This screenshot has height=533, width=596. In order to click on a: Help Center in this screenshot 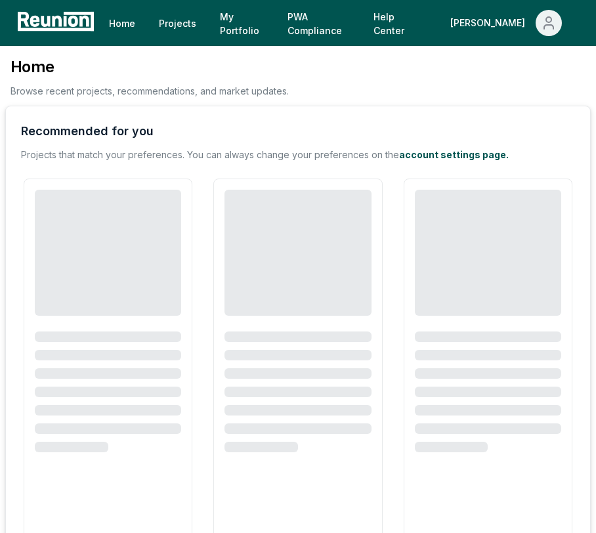, I will do `click(395, 24)`.